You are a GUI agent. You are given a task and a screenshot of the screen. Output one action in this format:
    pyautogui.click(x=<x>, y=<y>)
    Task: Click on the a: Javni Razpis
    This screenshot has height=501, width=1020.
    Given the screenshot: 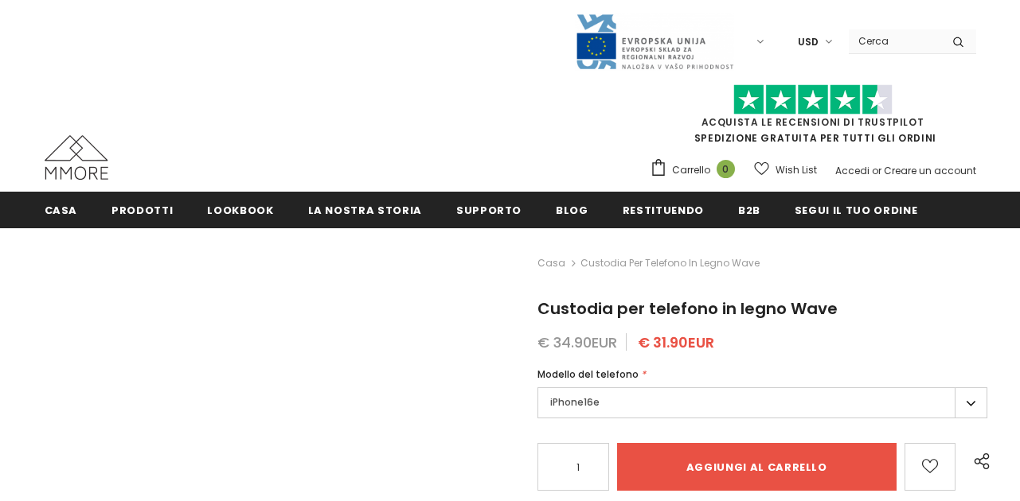 What is the action you would take?
    pyautogui.click(x=654, y=41)
    